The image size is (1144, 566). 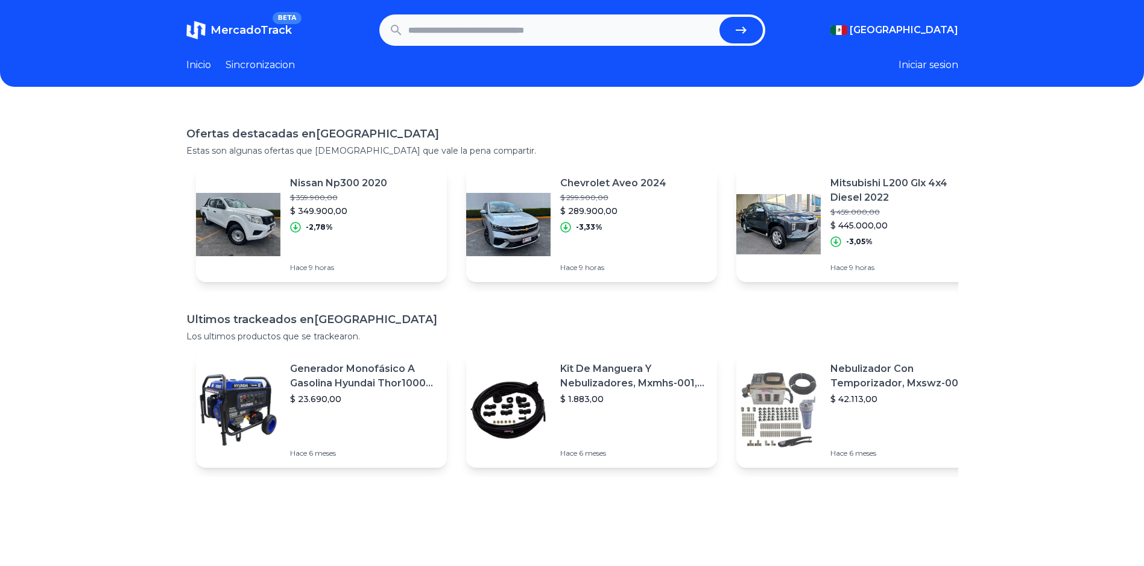 I want to click on a: Featured imageKit De Manguera Y Nebulizadores, Mxmhs-001, 6m, 6 Tees, 8 Bo$ 1.883,00Hace 6 meses, so click(x=591, y=410).